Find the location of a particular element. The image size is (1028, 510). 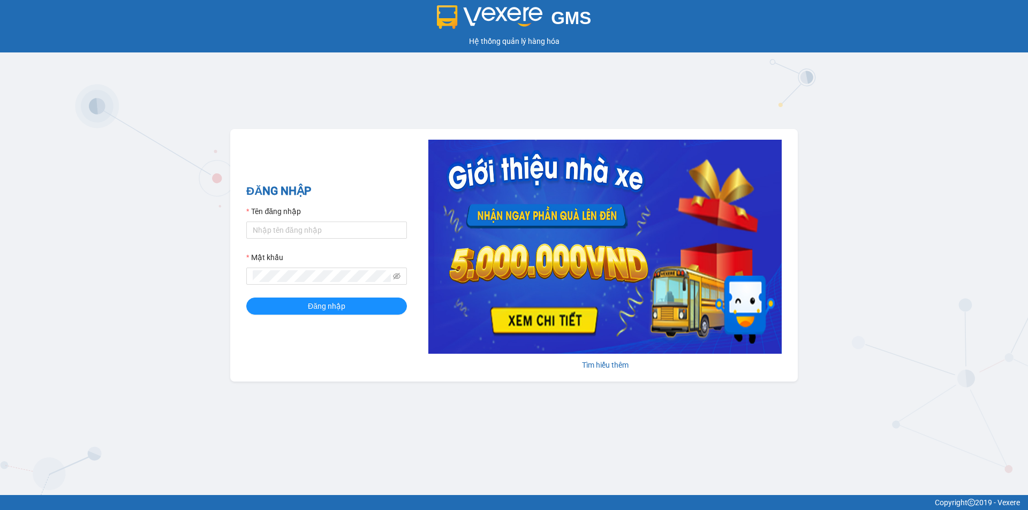

span: copyright is located at coordinates (971, 503).